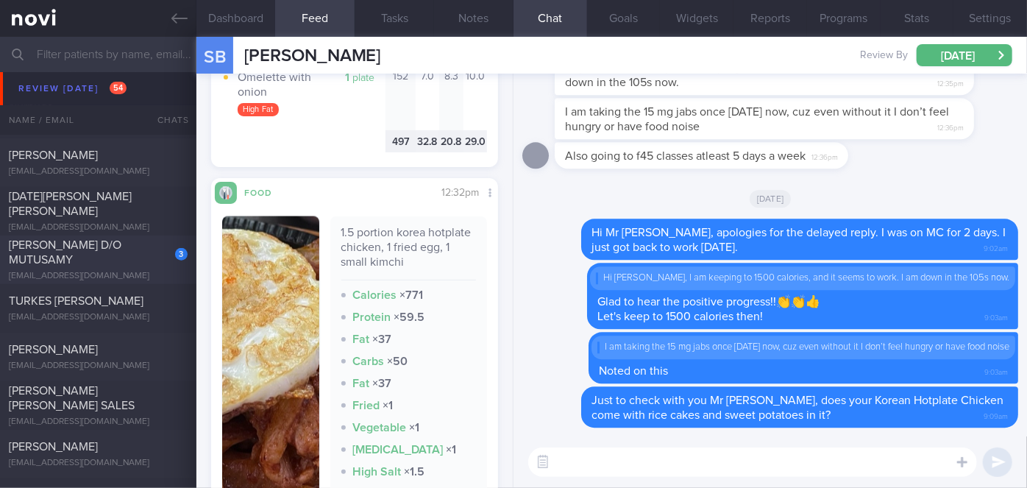 Image resolution: width=1027 pixels, height=488 pixels. I want to click on div: 152, so click(400, 97).